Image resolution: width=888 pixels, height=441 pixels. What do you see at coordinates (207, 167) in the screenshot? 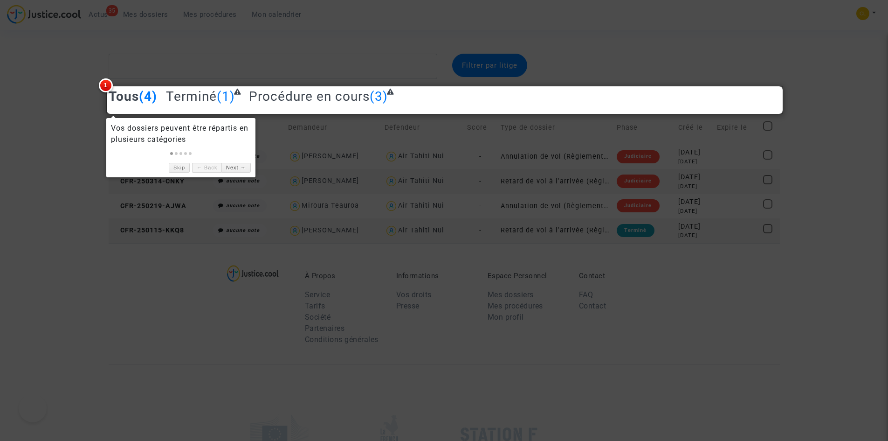
I see `a: ← Back` at bounding box center [207, 167].